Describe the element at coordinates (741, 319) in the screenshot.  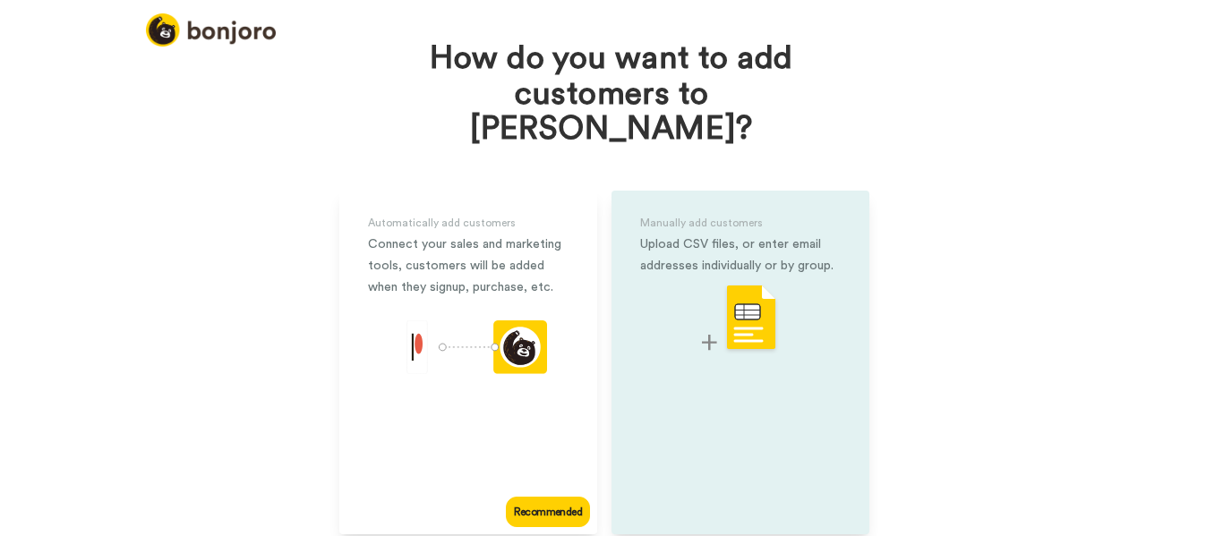
I see `img: csv-upload.svg` at that location.